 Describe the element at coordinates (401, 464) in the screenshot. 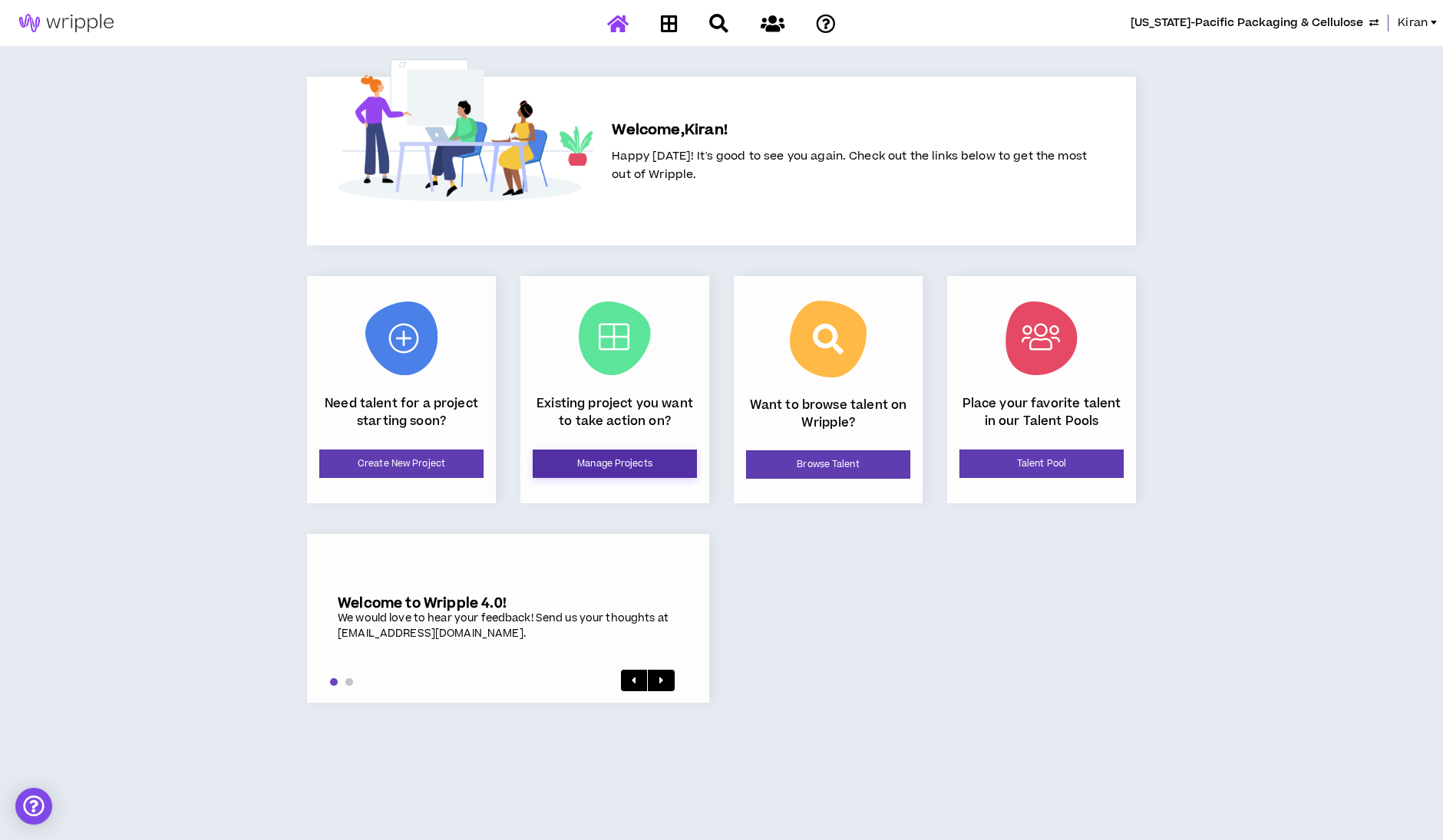

I see `a: Create New Project` at that location.